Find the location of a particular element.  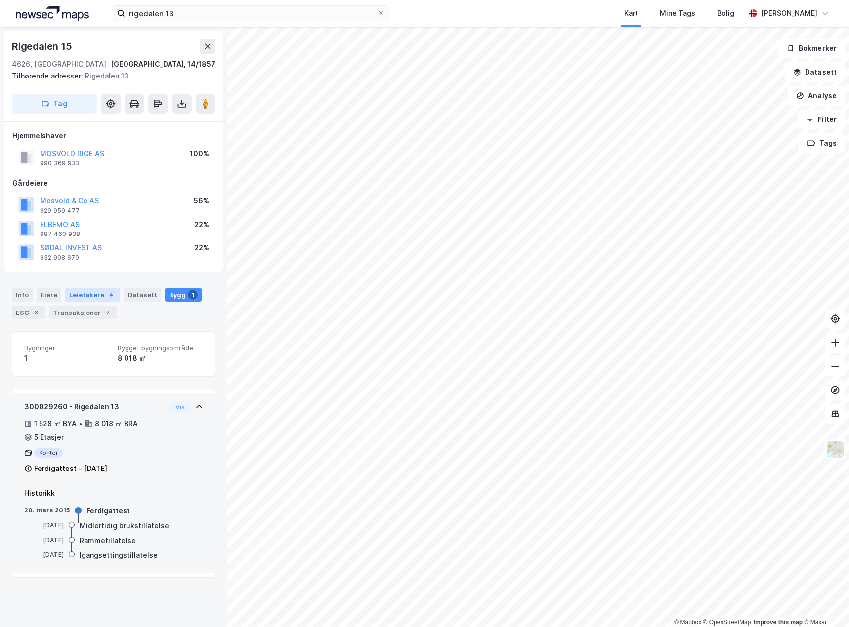

div: Rigedalen 15 is located at coordinates (43, 46).